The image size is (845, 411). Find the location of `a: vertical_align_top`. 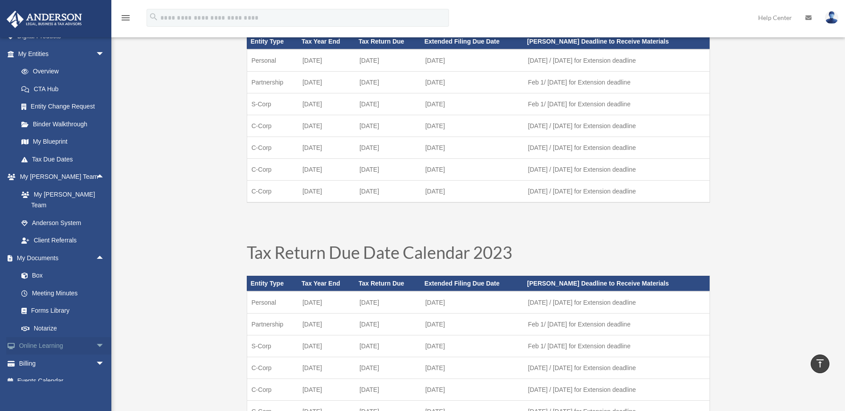

a: vertical_align_top is located at coordinates (820, 364).